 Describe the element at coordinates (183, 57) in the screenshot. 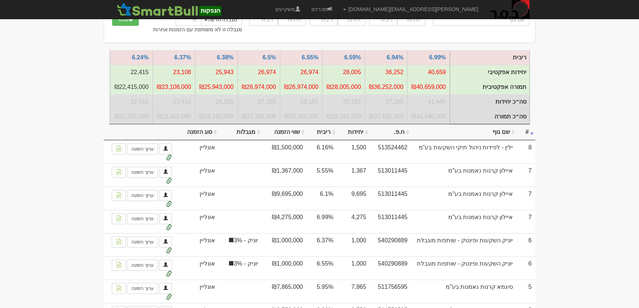

I see `a: 6.37%` at that location.